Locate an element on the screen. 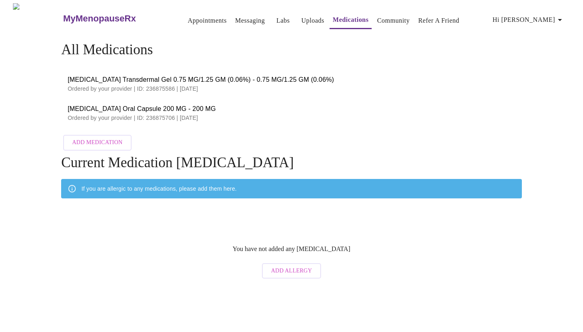 Image resolution: width=583 pixels, height=332 pixels. span: Add Allergy is located at coordinates (291, 271).